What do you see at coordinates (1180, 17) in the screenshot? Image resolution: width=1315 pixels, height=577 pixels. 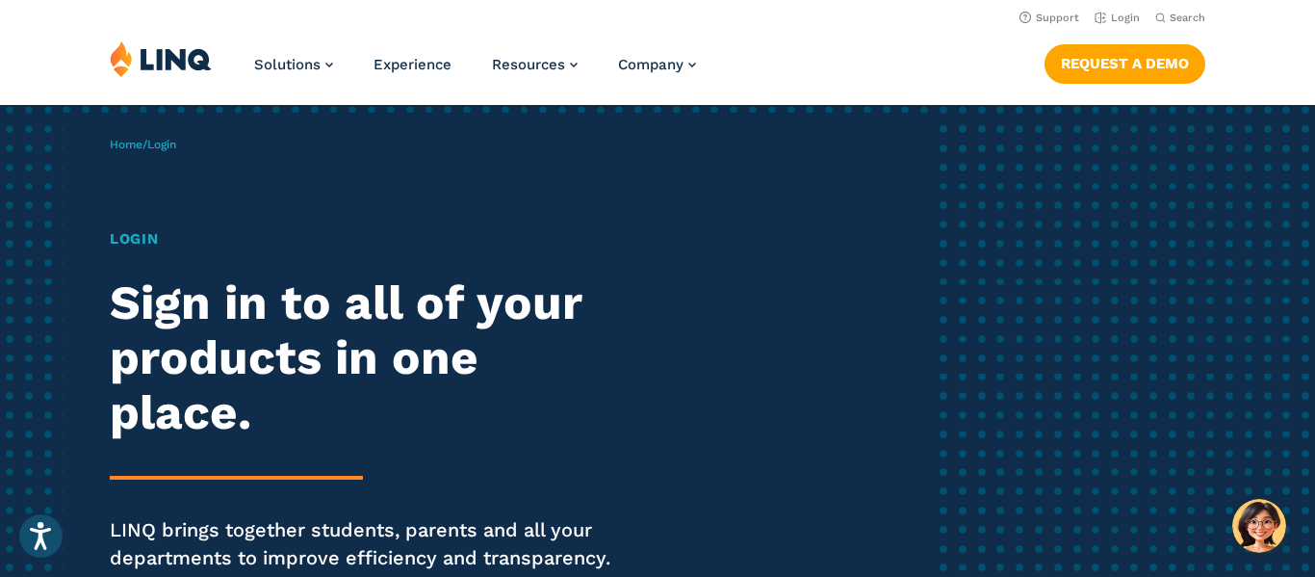 I see `button: Open Search Bar` at bounding box center [1180, 17].